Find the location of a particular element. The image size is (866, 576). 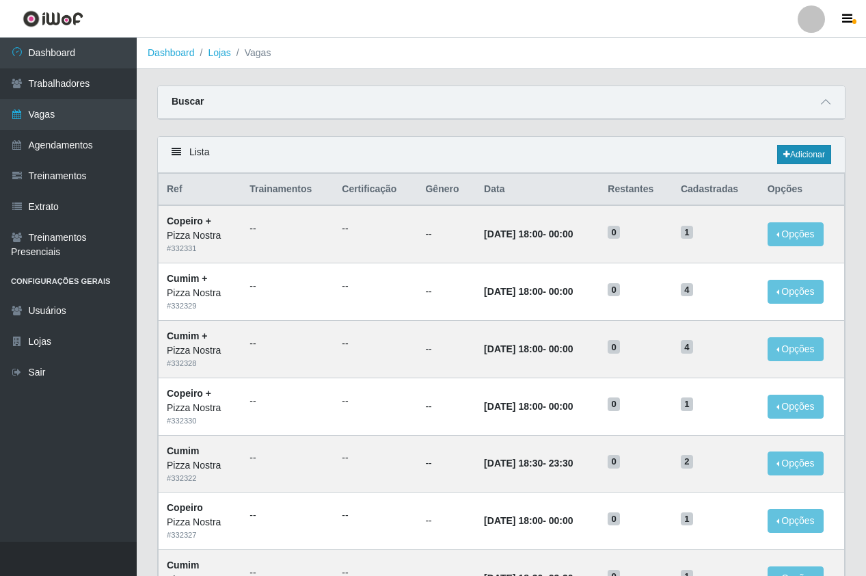

a: Lojas is located at coordinates (219, 53).